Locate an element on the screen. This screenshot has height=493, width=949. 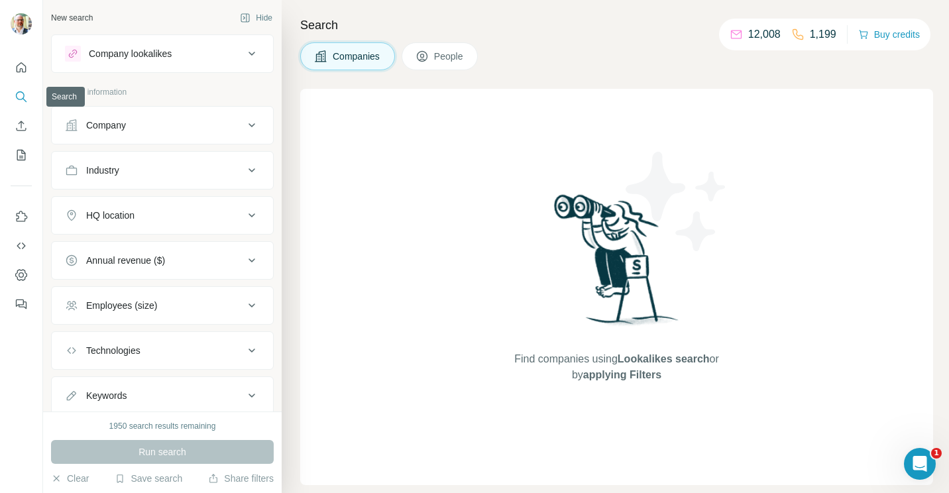
span: applying Filters is located at coordinates (622, 374).